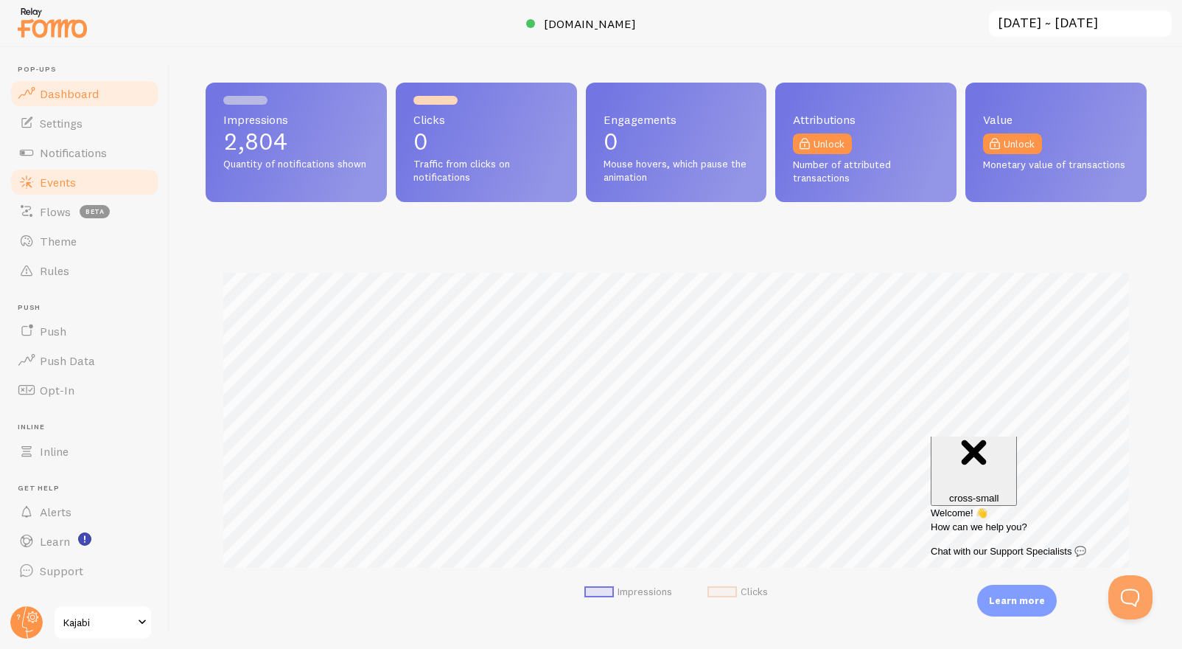 The image size is (1182, 649). I want to click on span: Quantity of notifications shown, so click(296, 164).